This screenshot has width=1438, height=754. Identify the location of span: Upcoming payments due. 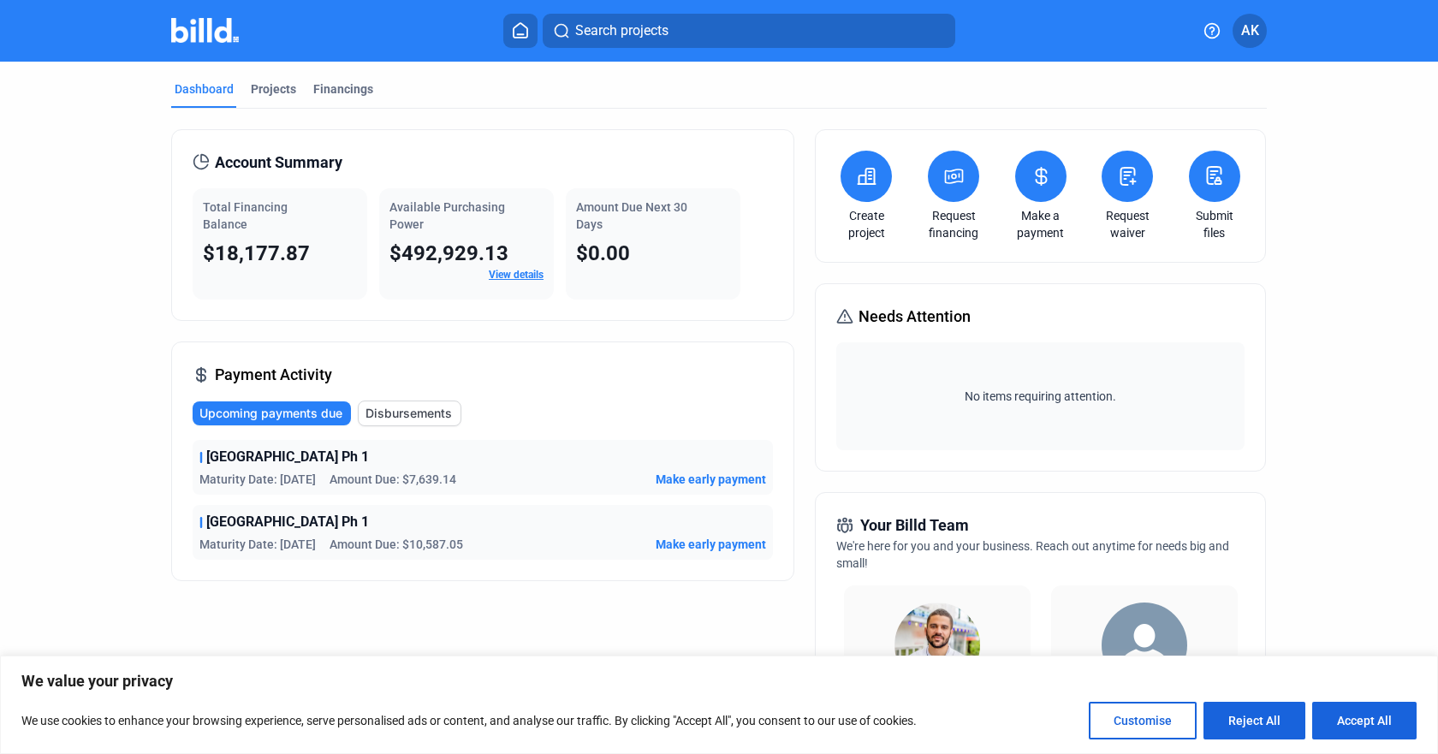
(270, 413).